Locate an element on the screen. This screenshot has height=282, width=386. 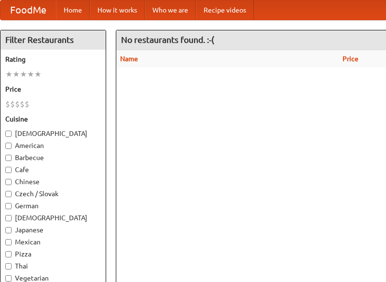
h5: Price is located at coordinates (53, 89).